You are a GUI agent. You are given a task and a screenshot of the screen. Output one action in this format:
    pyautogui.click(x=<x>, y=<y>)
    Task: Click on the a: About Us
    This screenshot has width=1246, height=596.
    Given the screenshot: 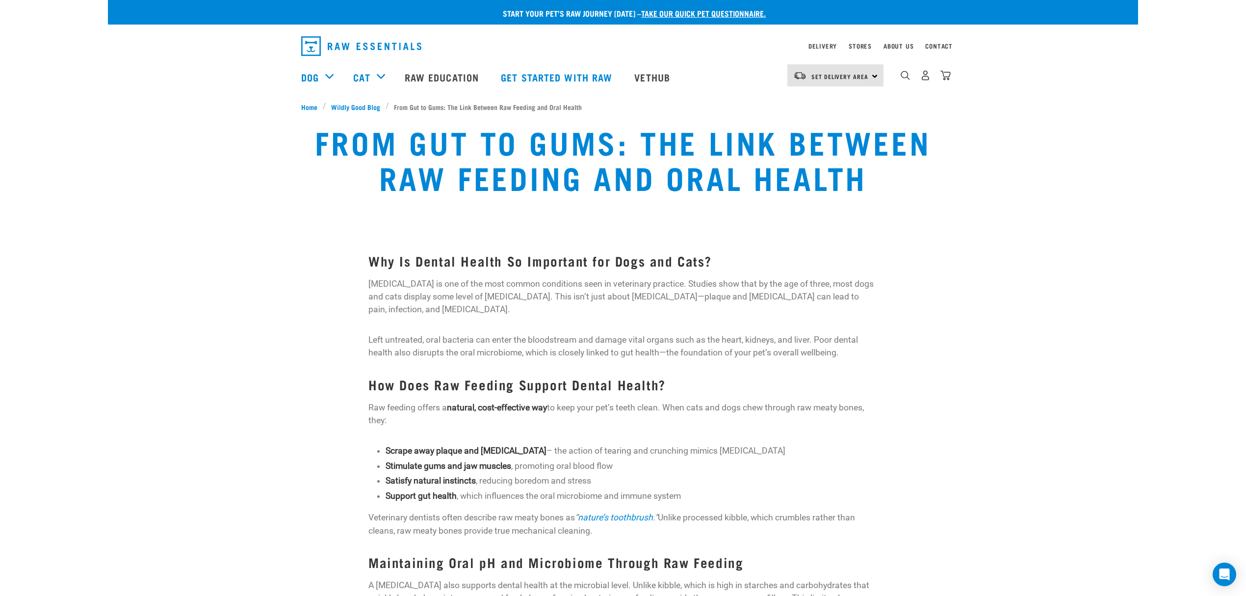 What is the action you would take?
    pyautogui.click(x=898, y=46)
    